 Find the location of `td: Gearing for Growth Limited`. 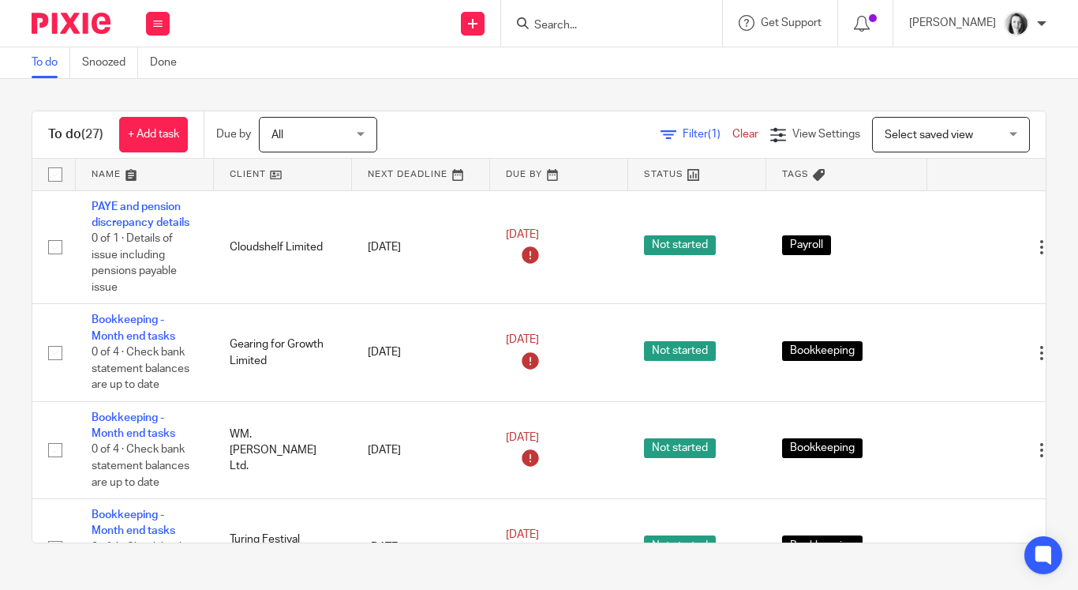

td: Gearing for Growth Limited is located at coordinates (283, 352).